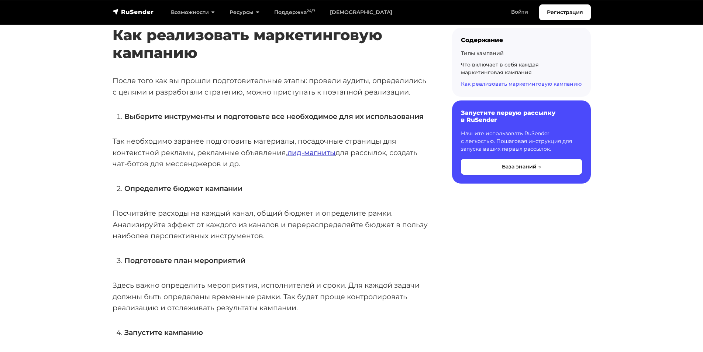 Image resolution: width=703 pixels, height=352 pixels. Describe the element at coordinates (271, 224) in the screenshot. I see `p: Посчитайте расходы на каждый канал, общий бюджет и определите рамки. Анализируйте эффект от каждо...` at that location.